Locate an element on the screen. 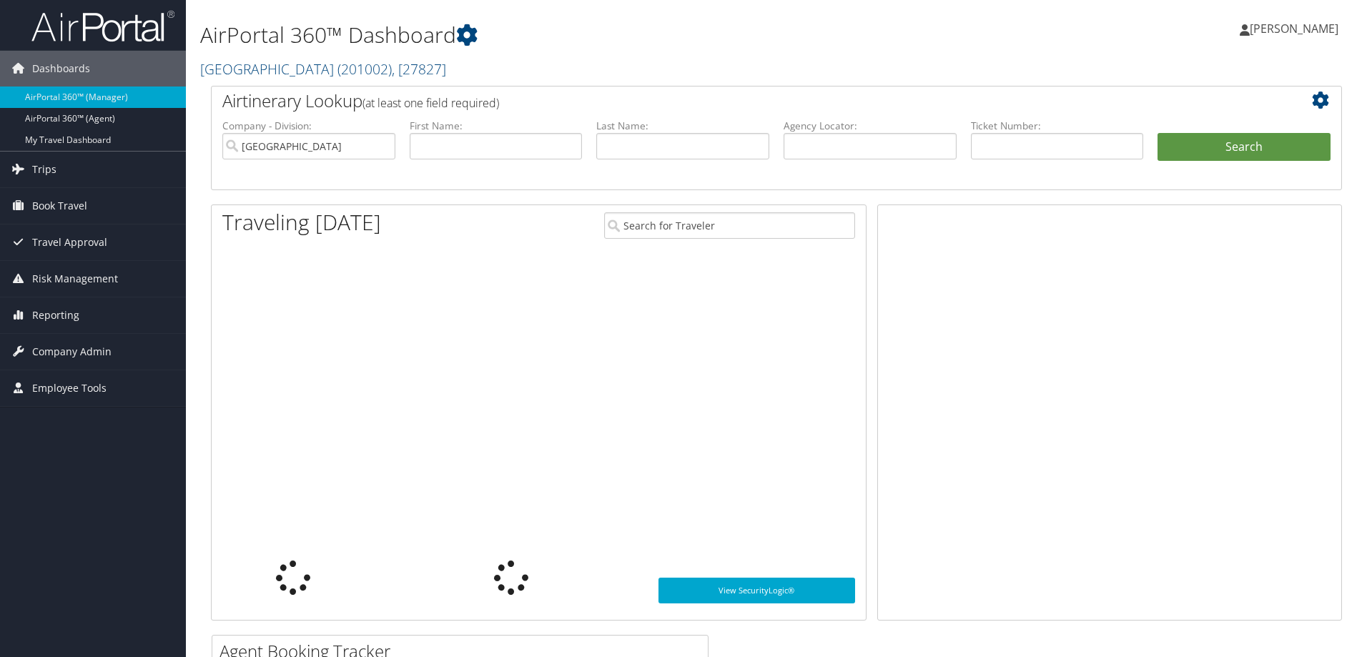  span: (at least one field required) is located at coordinates (431, 103).